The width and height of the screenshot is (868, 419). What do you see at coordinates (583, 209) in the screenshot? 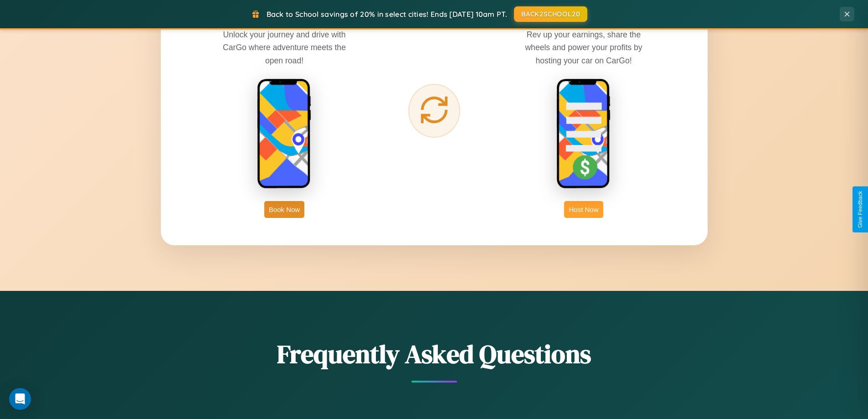
I see `button: Host Now` at bounding box center [583, 209].